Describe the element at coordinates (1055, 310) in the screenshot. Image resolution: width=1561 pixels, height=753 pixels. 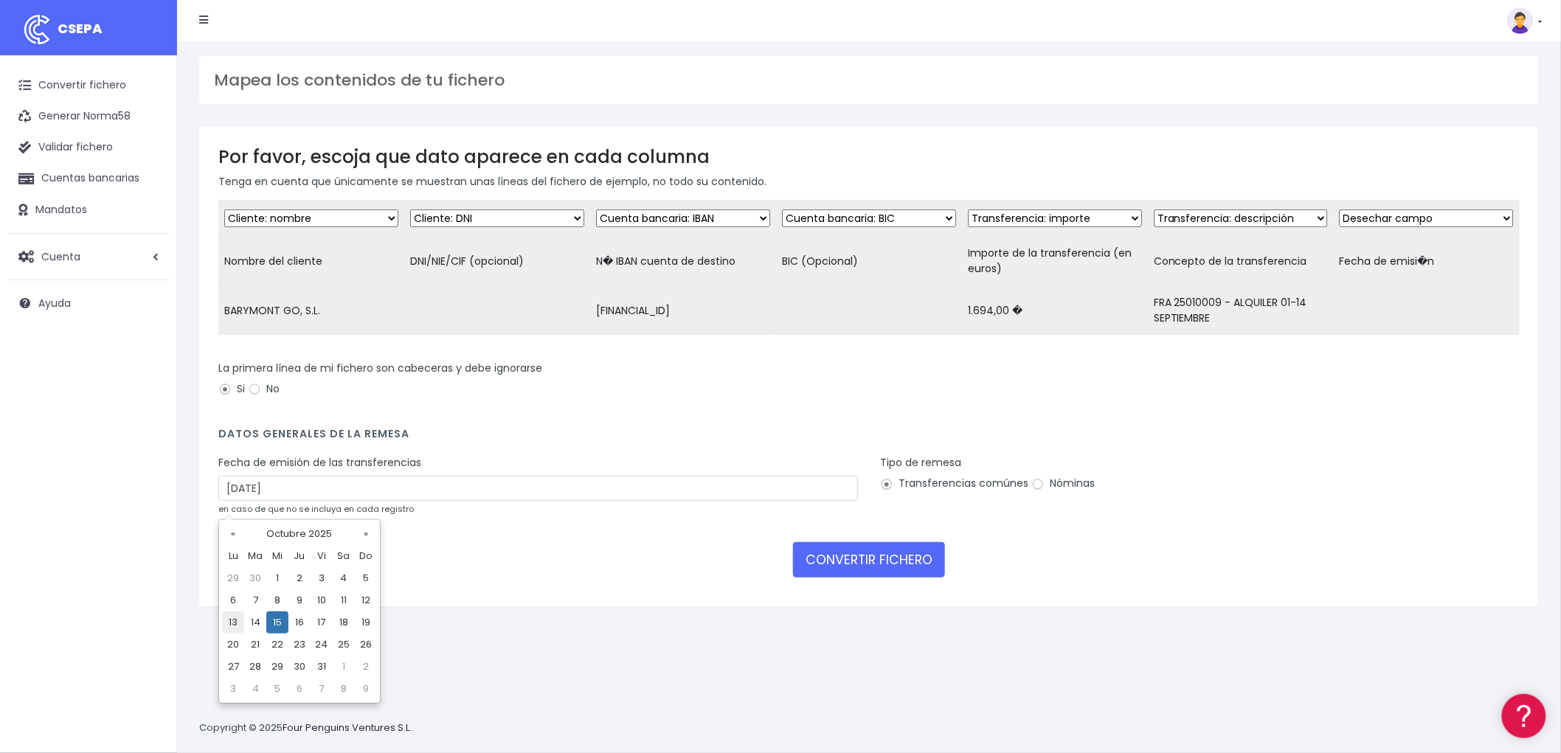
I see `td: 1.694,00 �` at that location.